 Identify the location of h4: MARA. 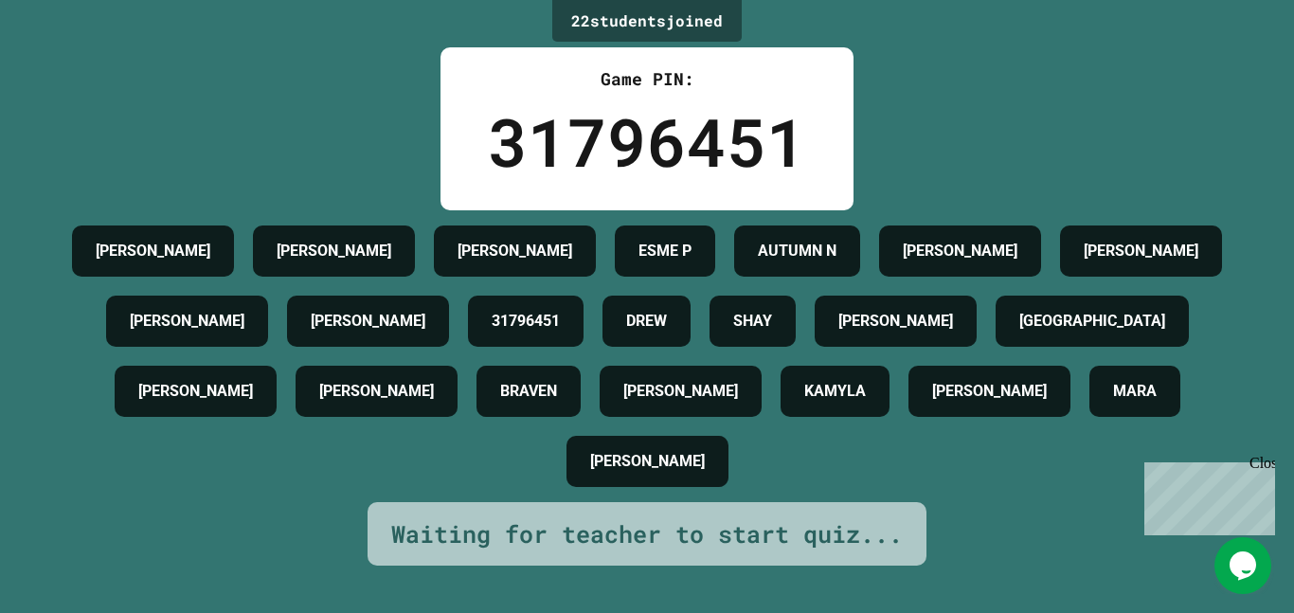
(1135, 391).